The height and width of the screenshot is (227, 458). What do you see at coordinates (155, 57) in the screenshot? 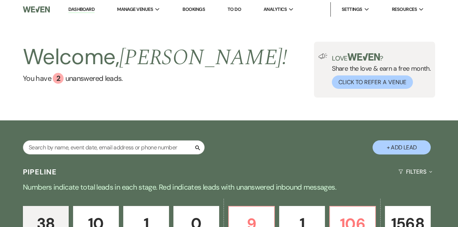
I see `h2: Welcome,` at bounding box center [155, 57].